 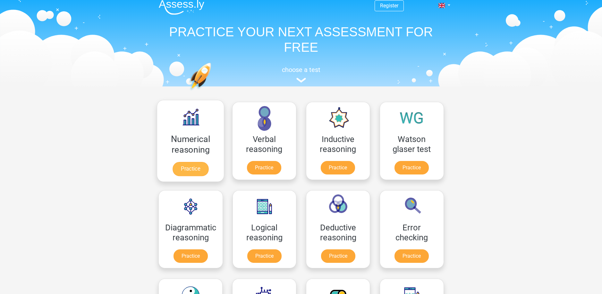 I want to click on img: assessment, so click(x=301, y=80).